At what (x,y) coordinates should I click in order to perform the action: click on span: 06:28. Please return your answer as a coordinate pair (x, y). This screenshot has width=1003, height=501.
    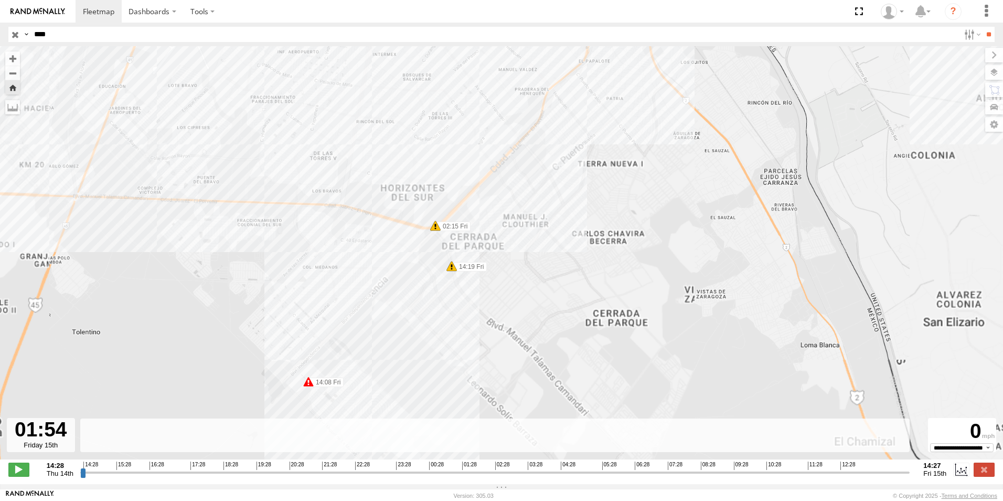
    Looking at the image, I should click on (642, 465).